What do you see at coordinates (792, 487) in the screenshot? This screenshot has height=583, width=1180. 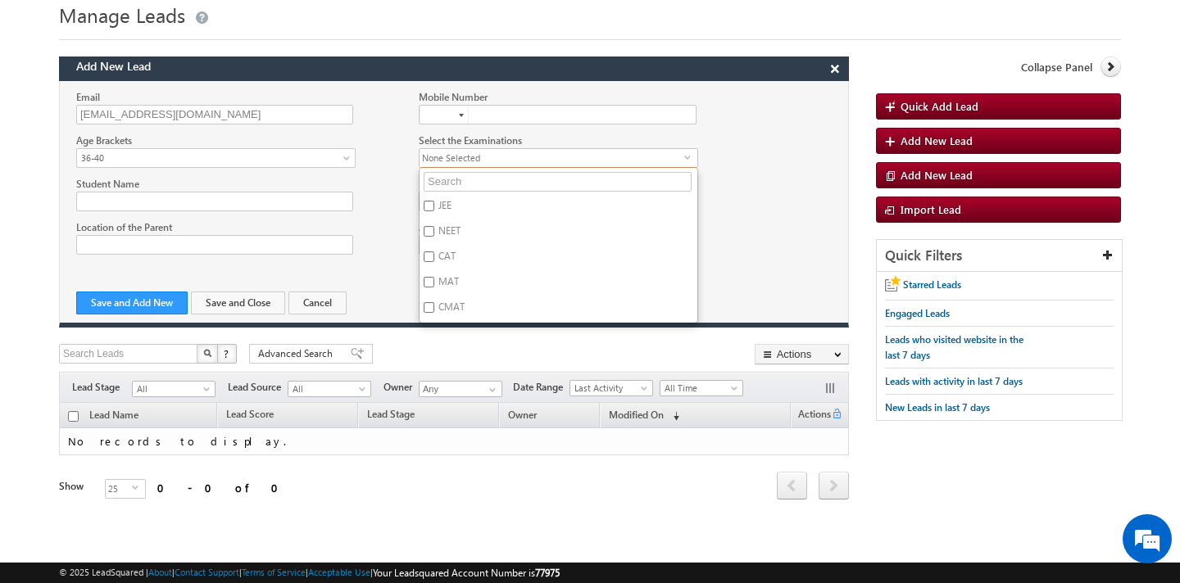 I see `a: prev` at bounding box center [792, 487].